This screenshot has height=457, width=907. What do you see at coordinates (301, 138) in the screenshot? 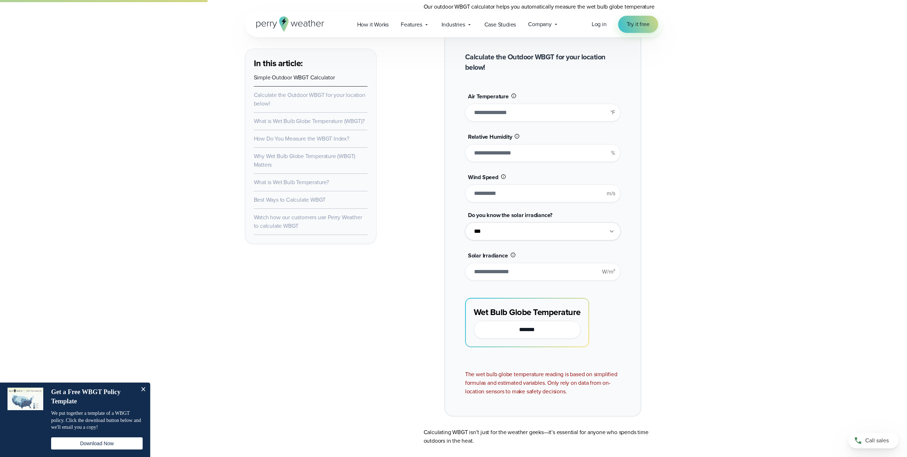
I see `a: How Do You Measure the WBGT Index?` at bounding box center [301, 138].